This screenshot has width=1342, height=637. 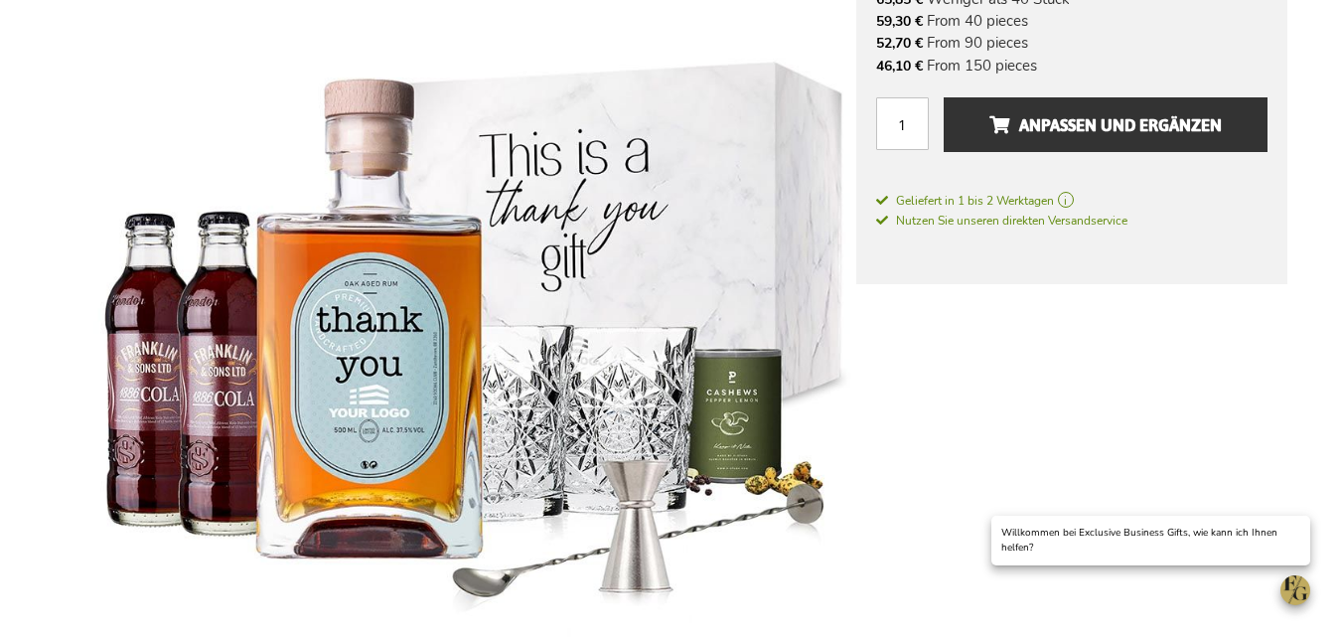 What do you see at coordinates (1072, 43) in the screenshot?
I see `li: From 90 pieces` at bounding box center [1072, 43].